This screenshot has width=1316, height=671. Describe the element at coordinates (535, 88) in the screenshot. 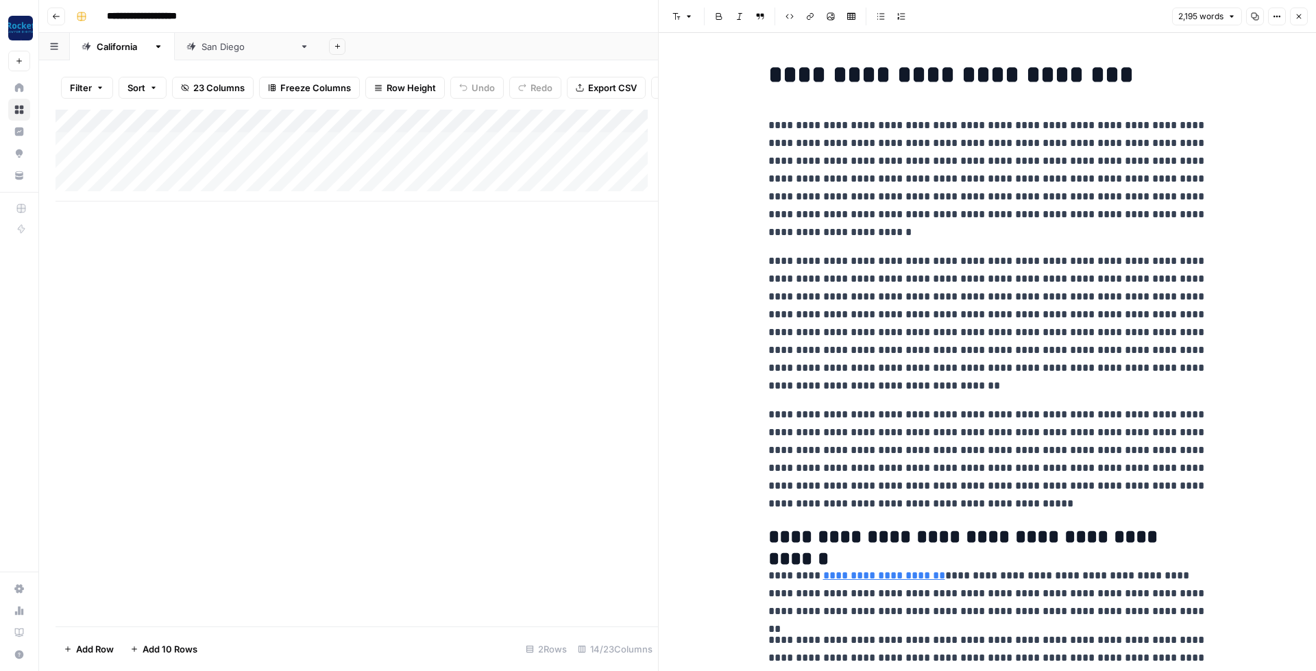

I see `button: Redo` at that location.